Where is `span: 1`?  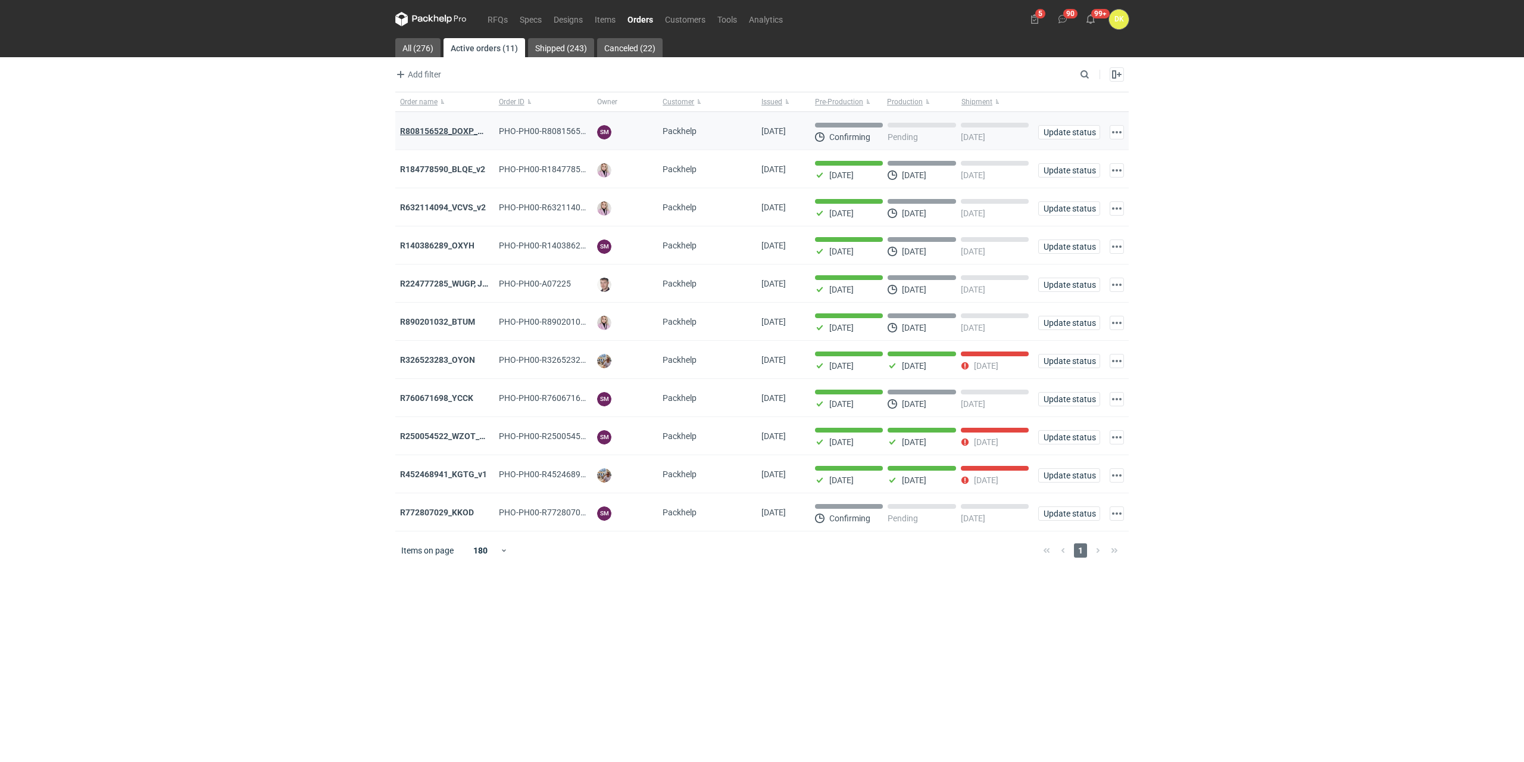
span: 1 is located at coordinates (1081, 550).